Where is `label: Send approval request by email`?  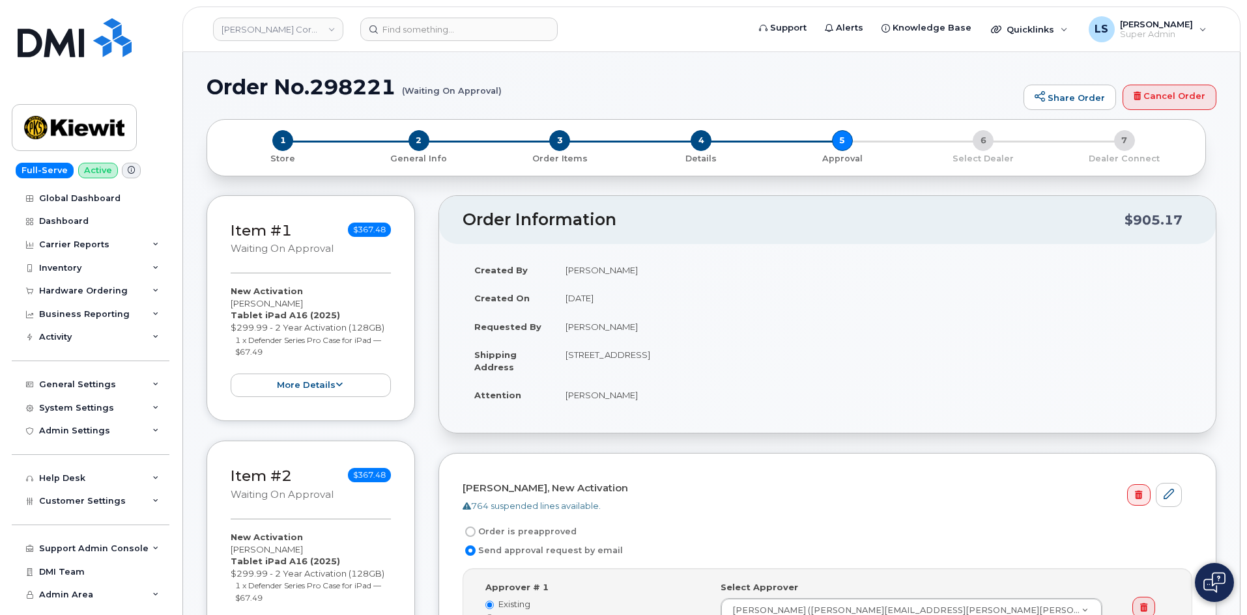 label: Send approval request by email is located at coordinates (543, 551).